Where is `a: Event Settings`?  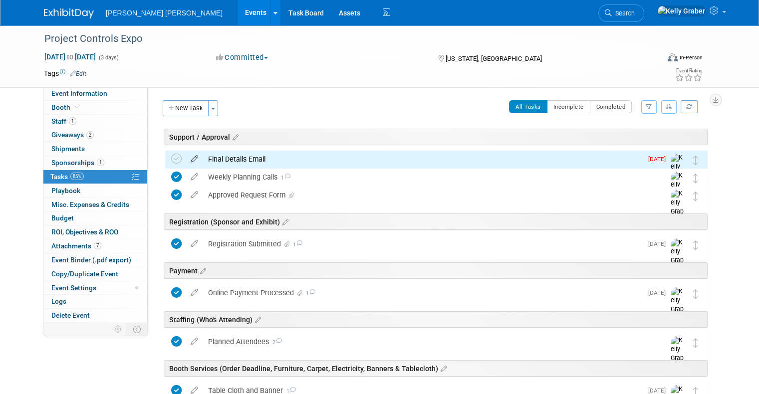
a: Event Settings is located at coordinates (95, 288).